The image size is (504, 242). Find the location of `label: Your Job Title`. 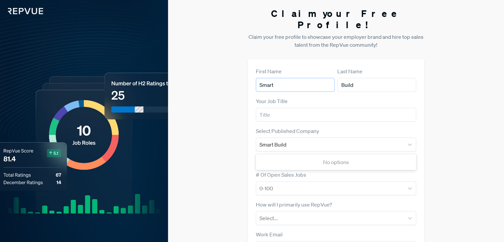

label: Your Job Title is located at coordinates (272, 101).